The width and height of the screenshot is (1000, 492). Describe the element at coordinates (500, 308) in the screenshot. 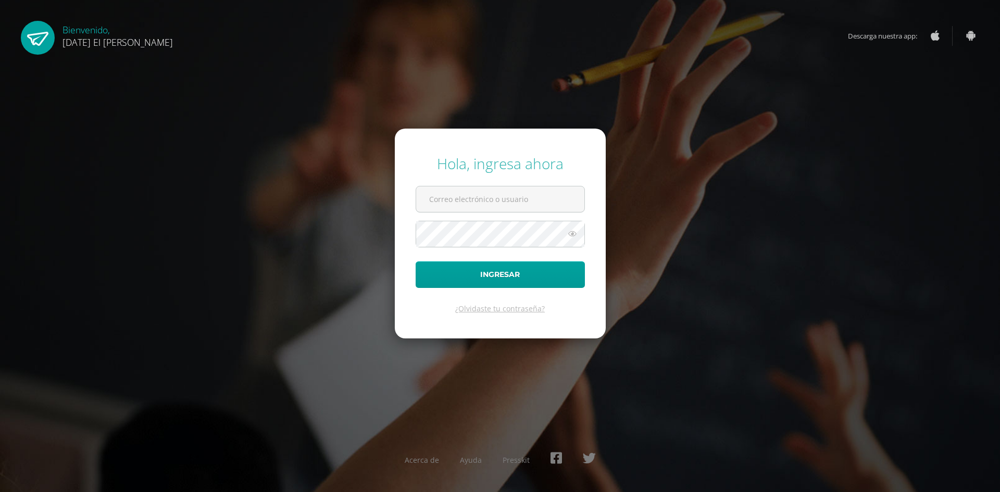

I see `a: ¿Olvidaste tu contraseña?` at that location.